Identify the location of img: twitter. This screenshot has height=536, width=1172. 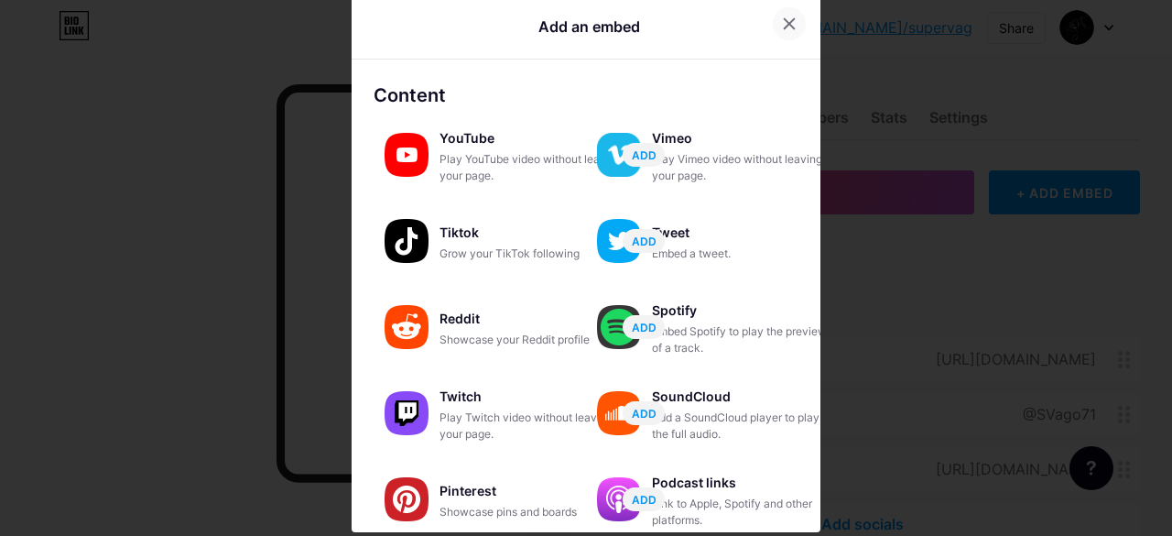
(619, 241).